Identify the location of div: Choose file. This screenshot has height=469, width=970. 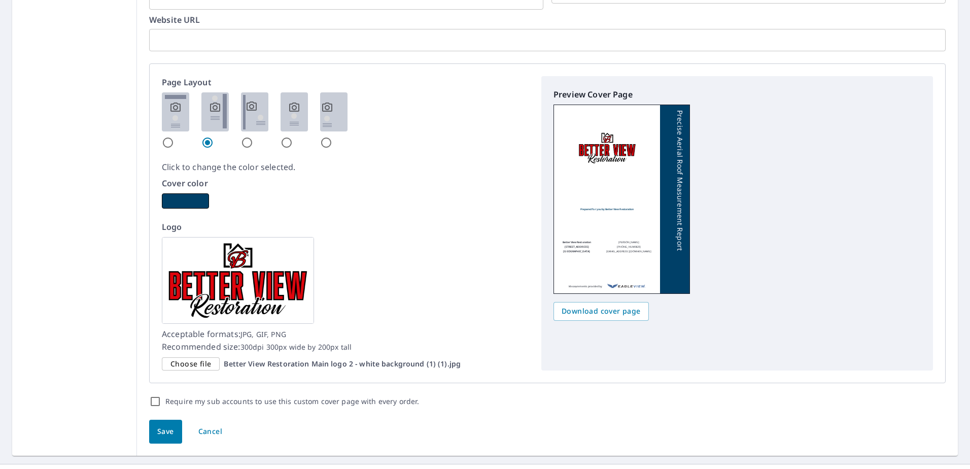
(191, 364).